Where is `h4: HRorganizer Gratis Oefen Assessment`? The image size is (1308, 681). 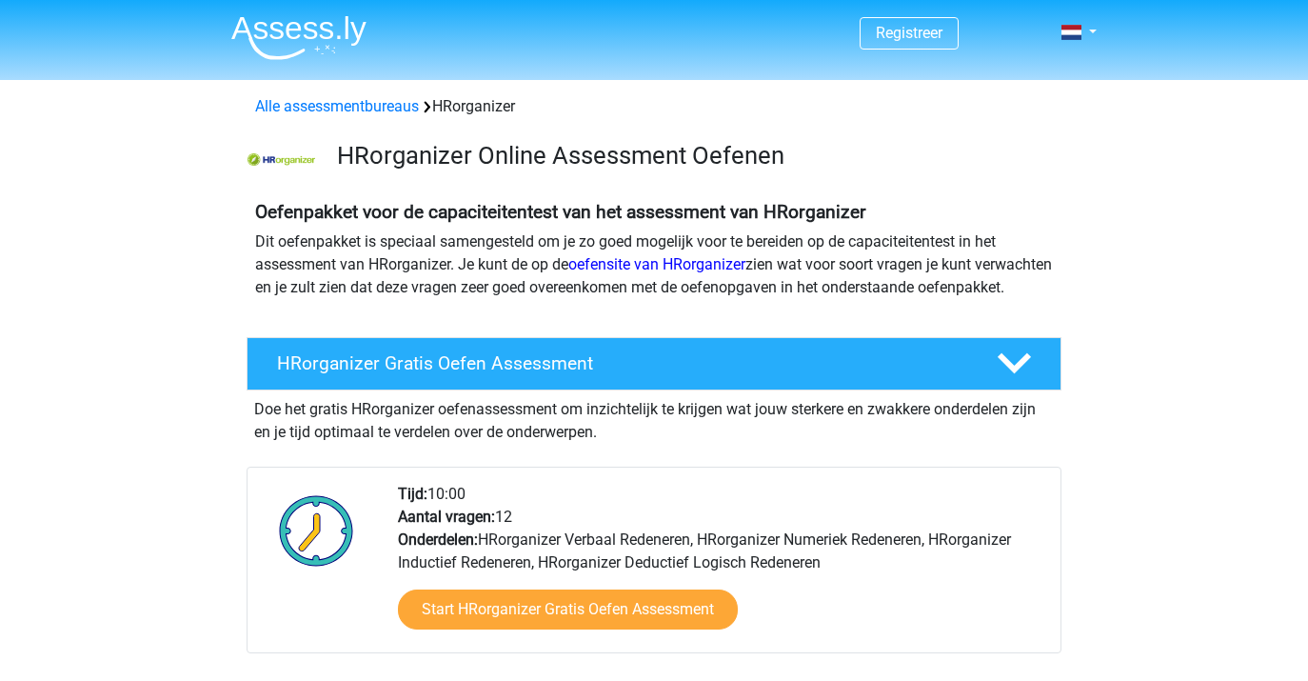 h4: HRorganizer Gratis Oefen Assessment is located at coordinates (622, 363).